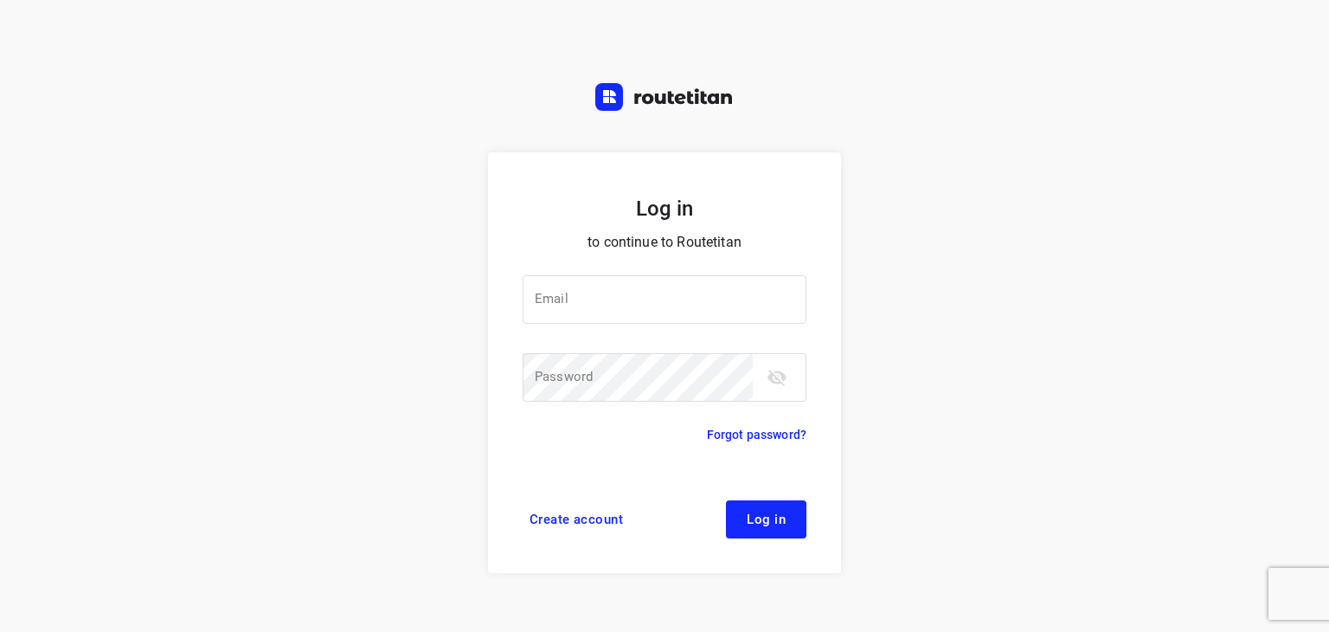  Describe the element at coordinates (766, 519) in the screenshot. I see `button: Log in` at that location.